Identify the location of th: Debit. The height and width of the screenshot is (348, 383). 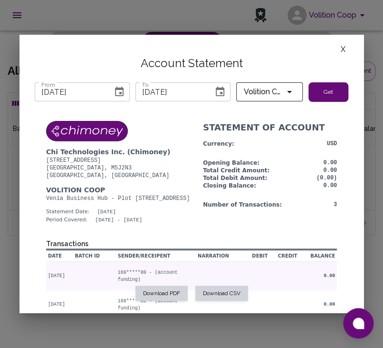
(256, 256).